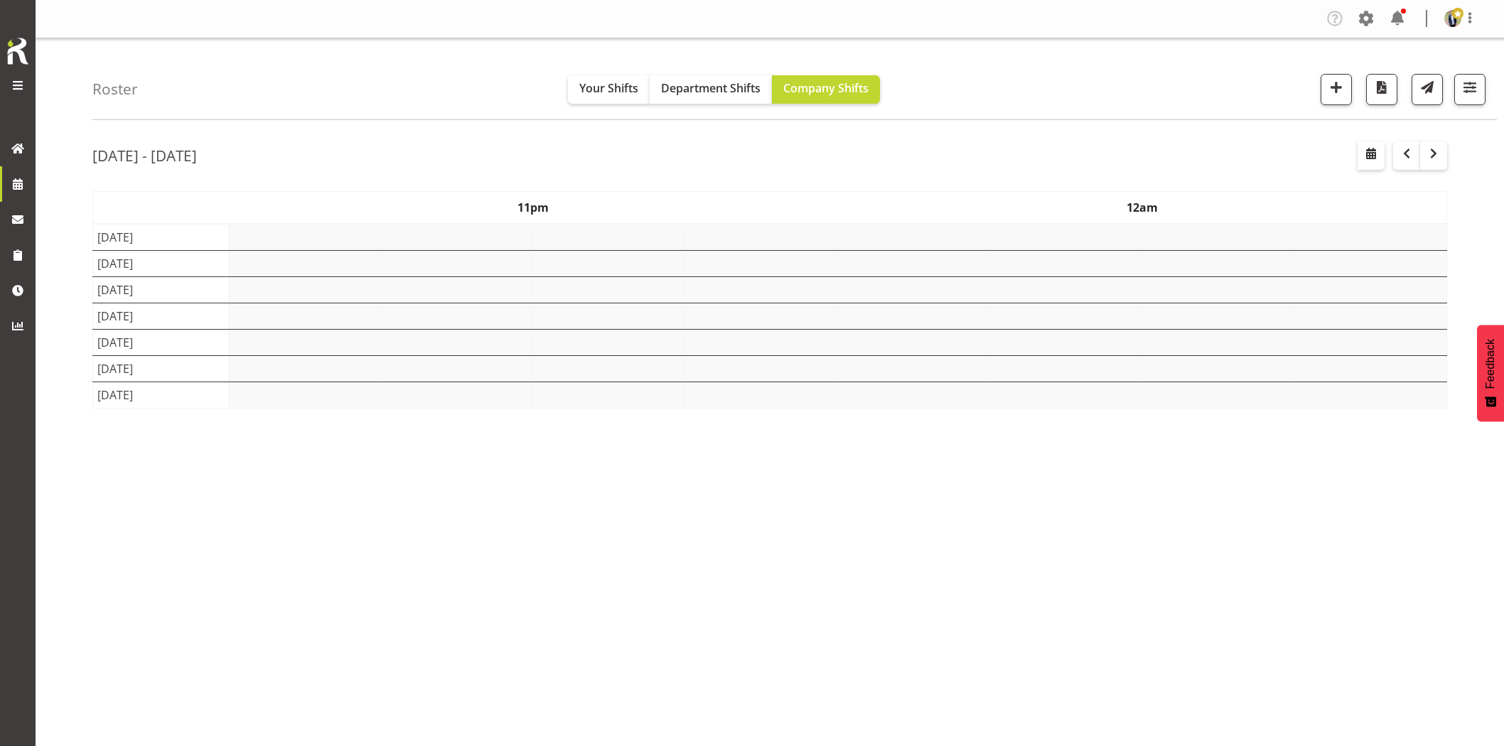 The width and height of the screenshot is (1504, 746). Describe the element at coordinates (826, 90) in the screenshot. I see `button: Company Shifts` at that location.